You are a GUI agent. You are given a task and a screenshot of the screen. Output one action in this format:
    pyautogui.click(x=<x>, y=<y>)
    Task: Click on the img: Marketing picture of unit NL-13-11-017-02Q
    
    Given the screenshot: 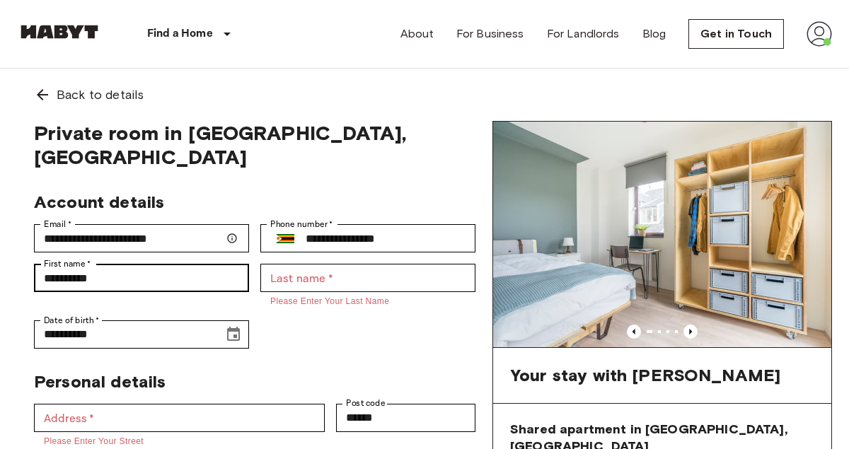 What is the action you would take?
    pyautogui.click(x=662, y=234)
    